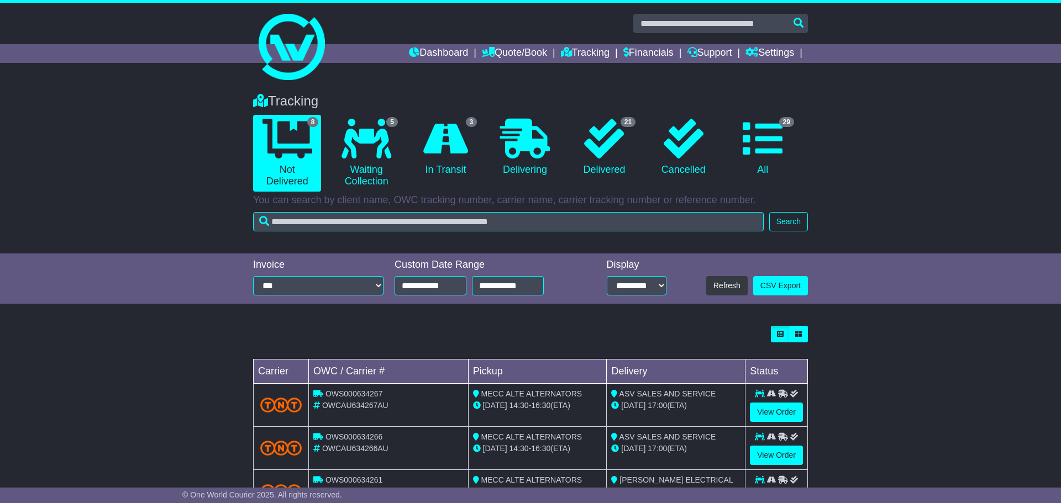  What do you see at coordinates (770, 54) in the screenshot?
I see `a: Settings` at bounding box center [770, 54].